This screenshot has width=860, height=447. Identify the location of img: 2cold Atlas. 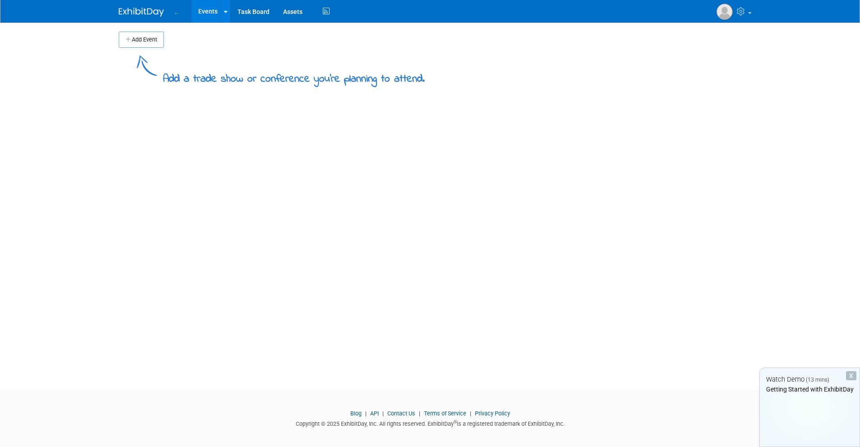
(725, 12).